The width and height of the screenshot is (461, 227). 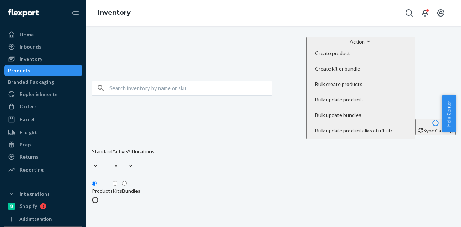 I want to click on div: Parcel, so click(x=27, y=120).